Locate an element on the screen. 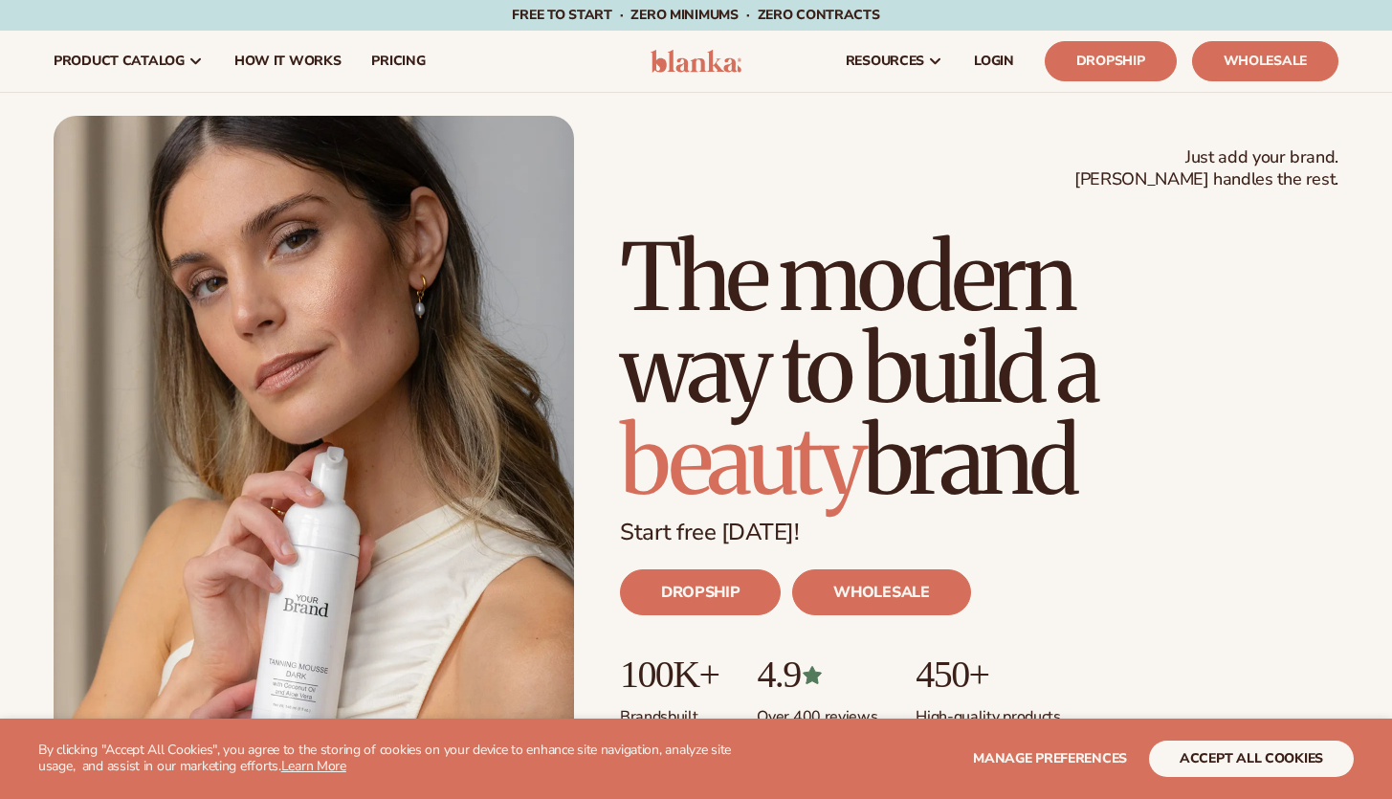 The height and width of the screenshot is (799, 1392). img: logo is located at coordinates (696, 61).